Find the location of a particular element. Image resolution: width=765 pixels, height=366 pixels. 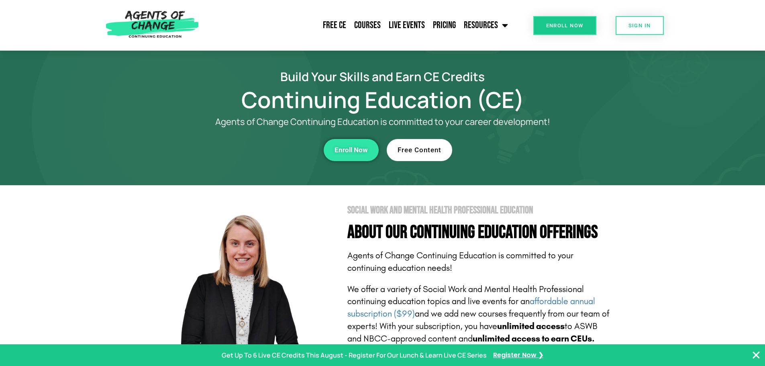

a: Pricing is located at coordinates (444, 25).